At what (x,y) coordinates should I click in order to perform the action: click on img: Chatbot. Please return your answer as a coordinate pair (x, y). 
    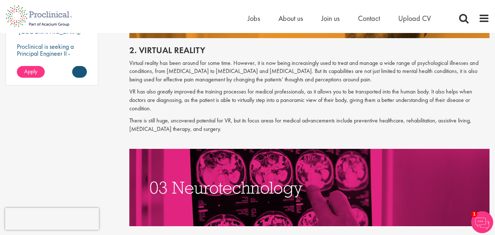
    Looking at the image, I should click on (482, 222).